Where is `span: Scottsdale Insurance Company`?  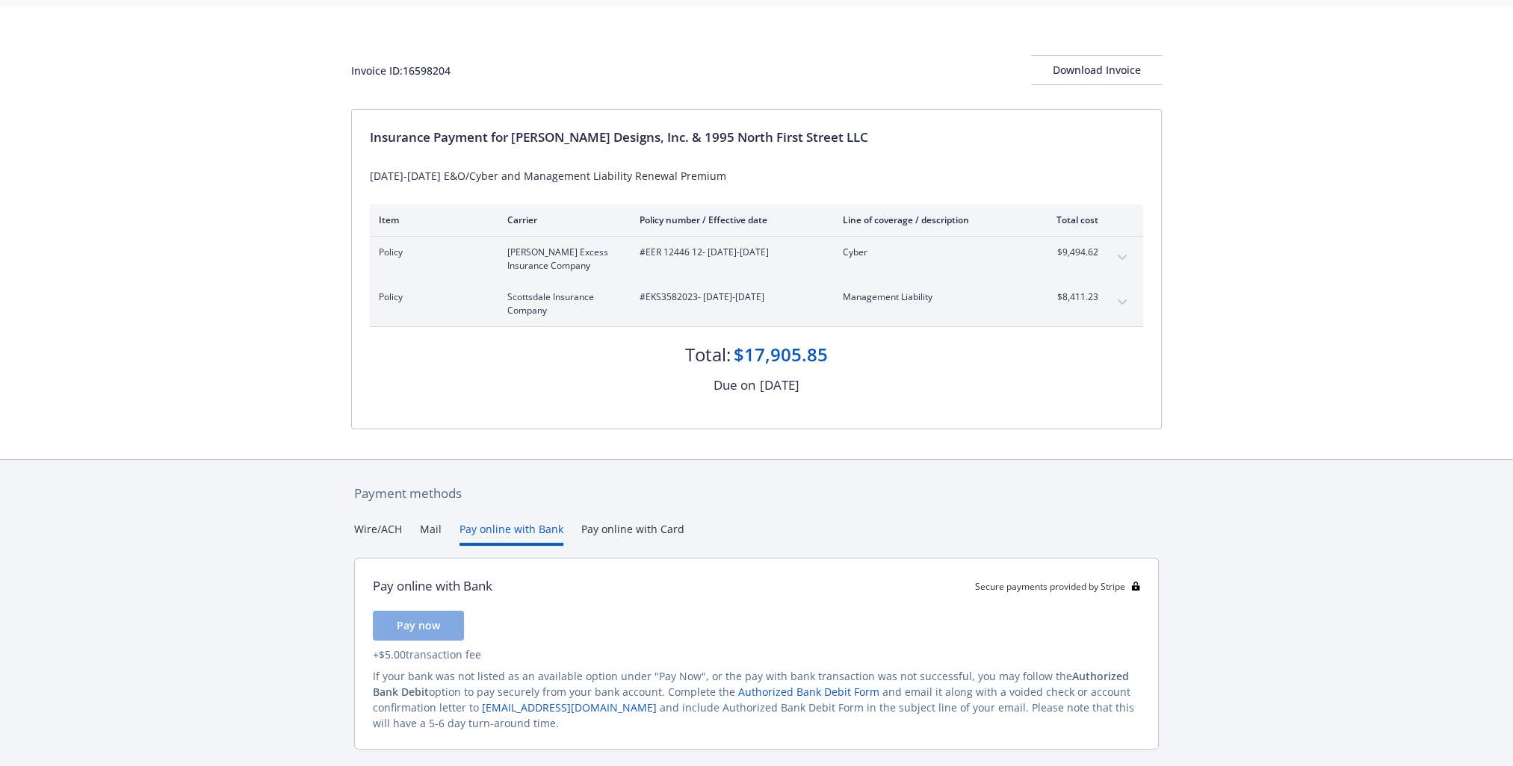 span: Scottsdale Insurance Company is located at coordinates (561, 304).